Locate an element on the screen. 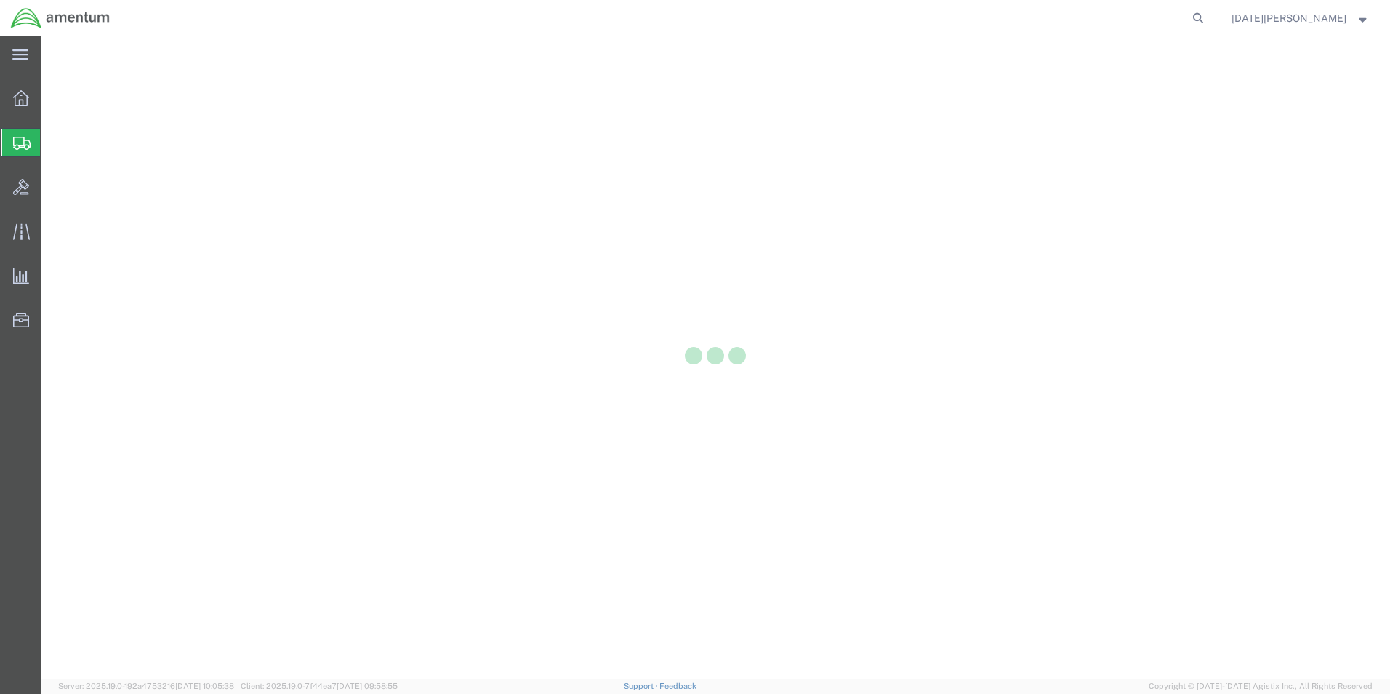 Image resolution: width=1390 pixels, height=694 pixels. span: Server: 2025.19.0-192a4753216 is located at coordinates (146, 686).